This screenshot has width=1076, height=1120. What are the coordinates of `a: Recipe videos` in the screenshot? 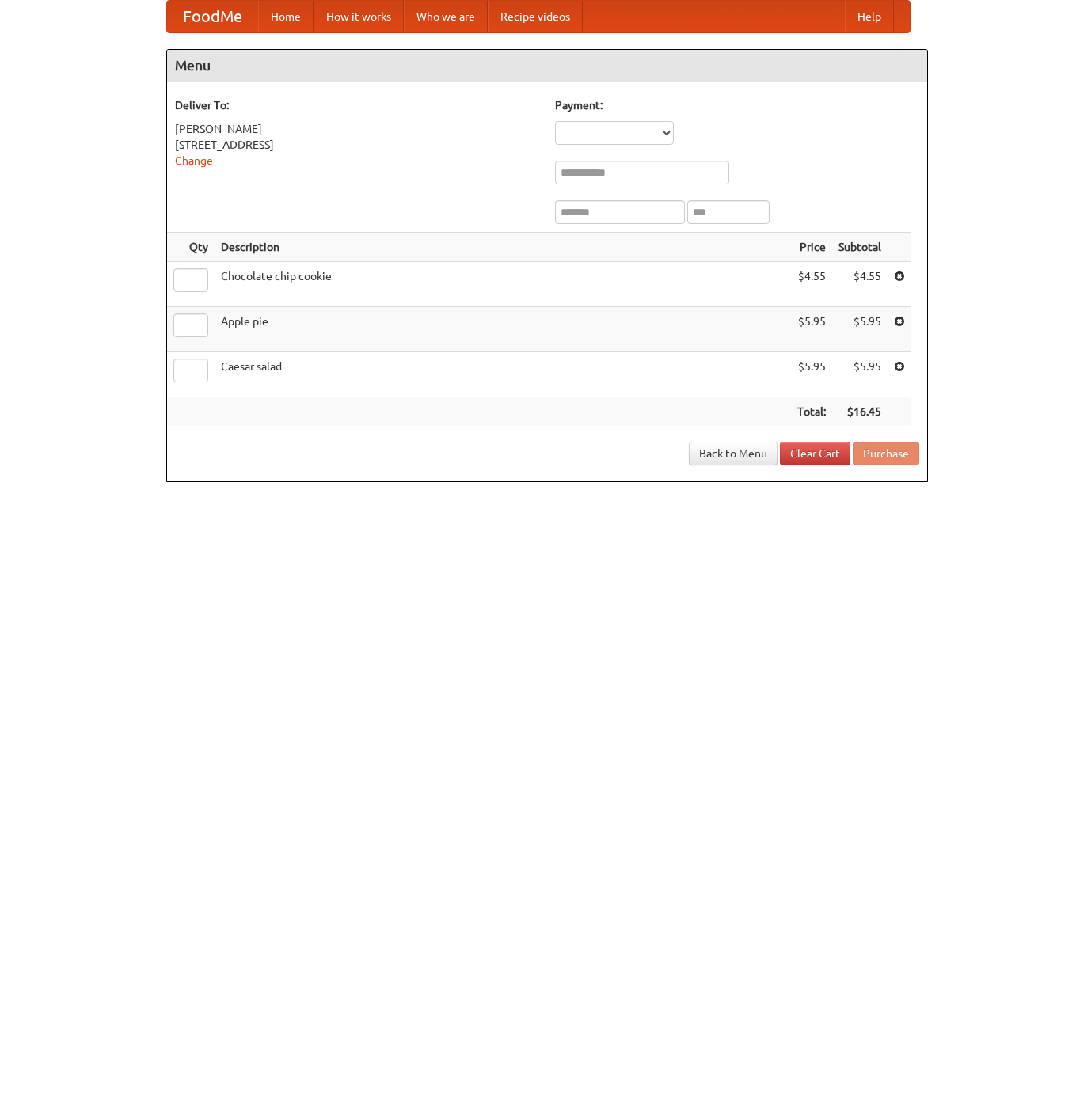 It's located at (535, 16).